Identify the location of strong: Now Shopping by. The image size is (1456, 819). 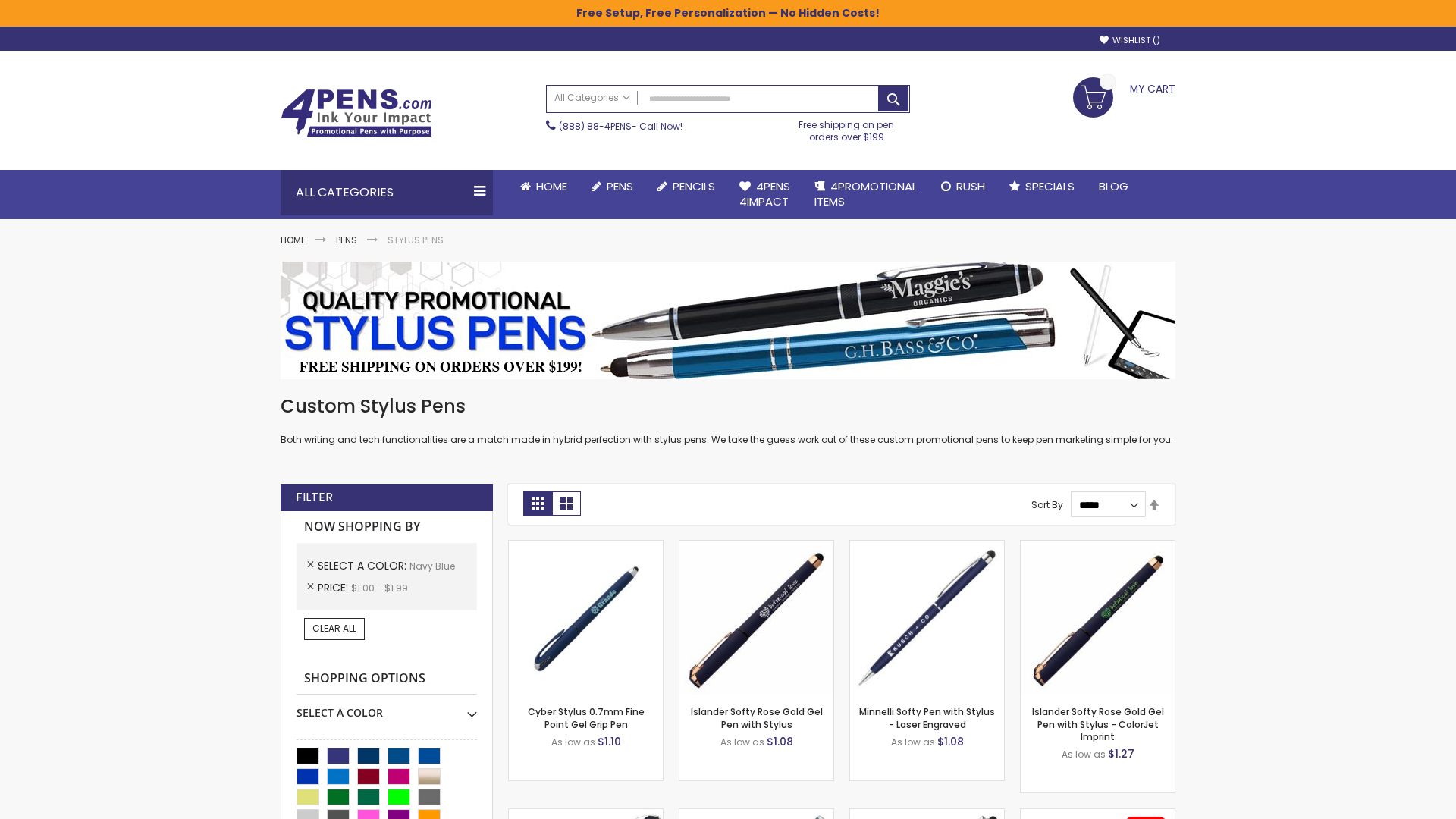
(387, 527).